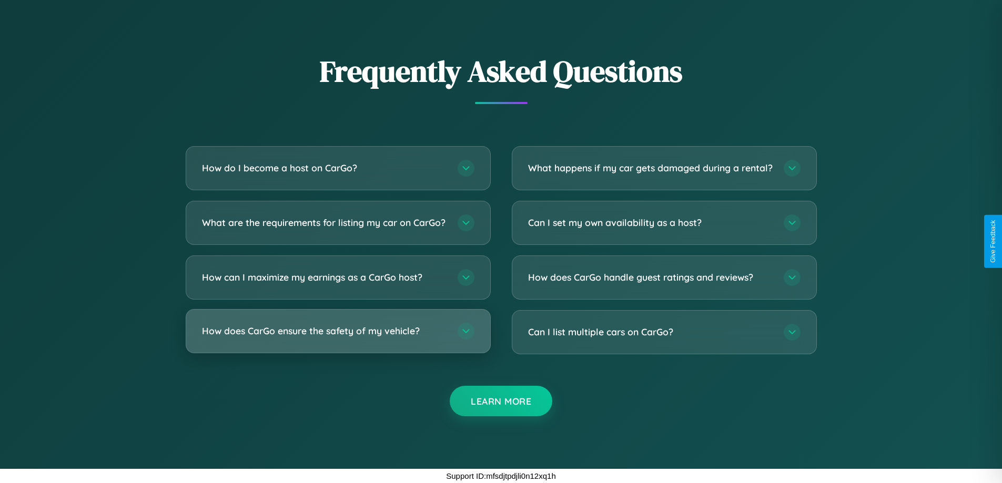  Describe the element at coordinates (501, 401) in the screenshot. I see `button: Learn More` at that location.